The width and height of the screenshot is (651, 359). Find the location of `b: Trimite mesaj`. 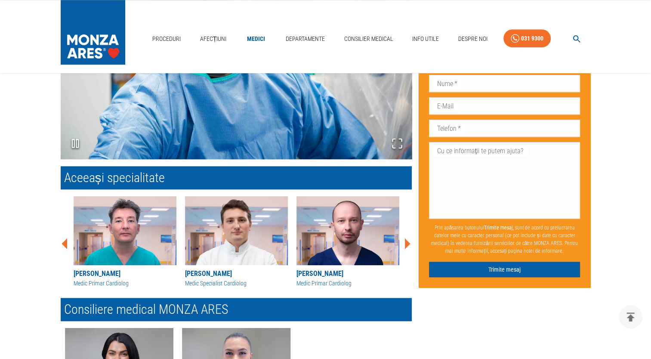

b: Trimite mesaj is located at coordinates (498, 228).